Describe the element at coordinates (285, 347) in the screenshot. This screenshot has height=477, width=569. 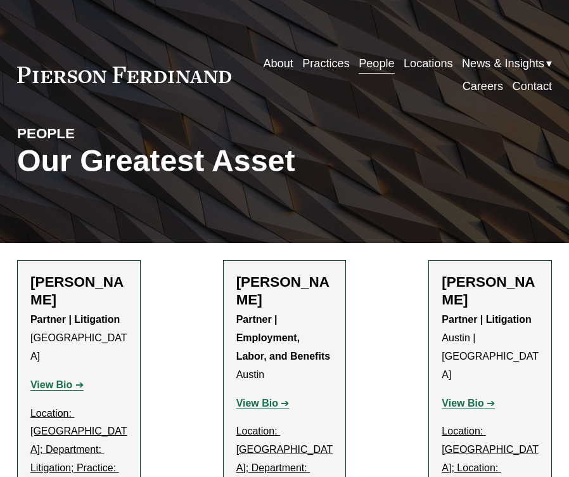
I see `p: Austin` at that location.